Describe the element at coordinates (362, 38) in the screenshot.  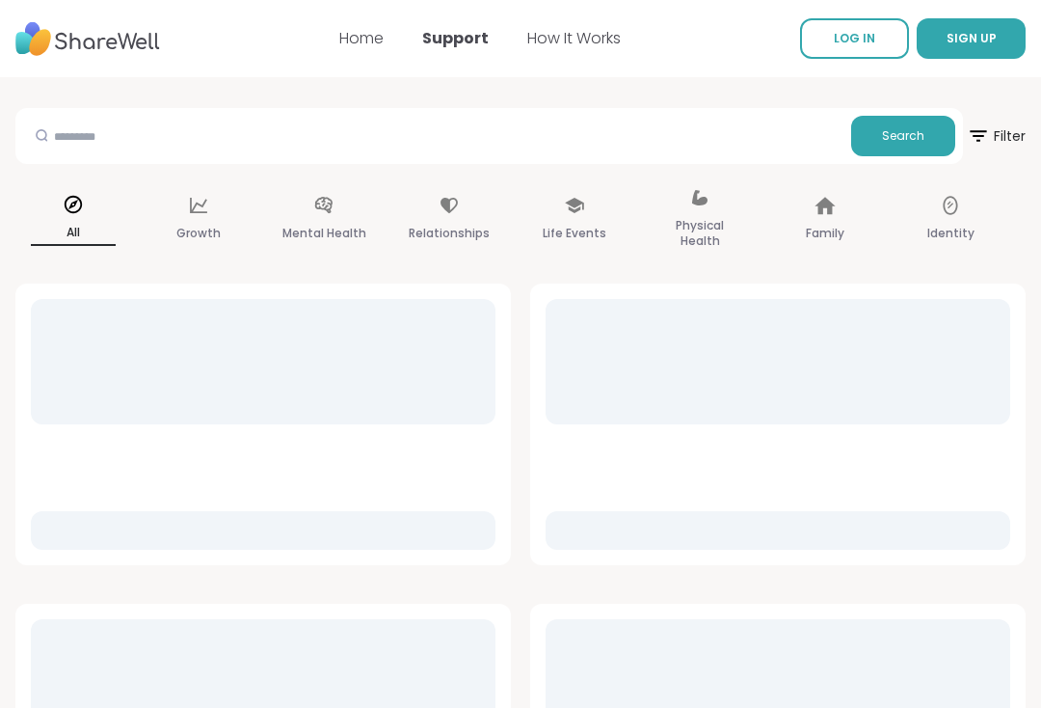
I see `a: Home` at that location.